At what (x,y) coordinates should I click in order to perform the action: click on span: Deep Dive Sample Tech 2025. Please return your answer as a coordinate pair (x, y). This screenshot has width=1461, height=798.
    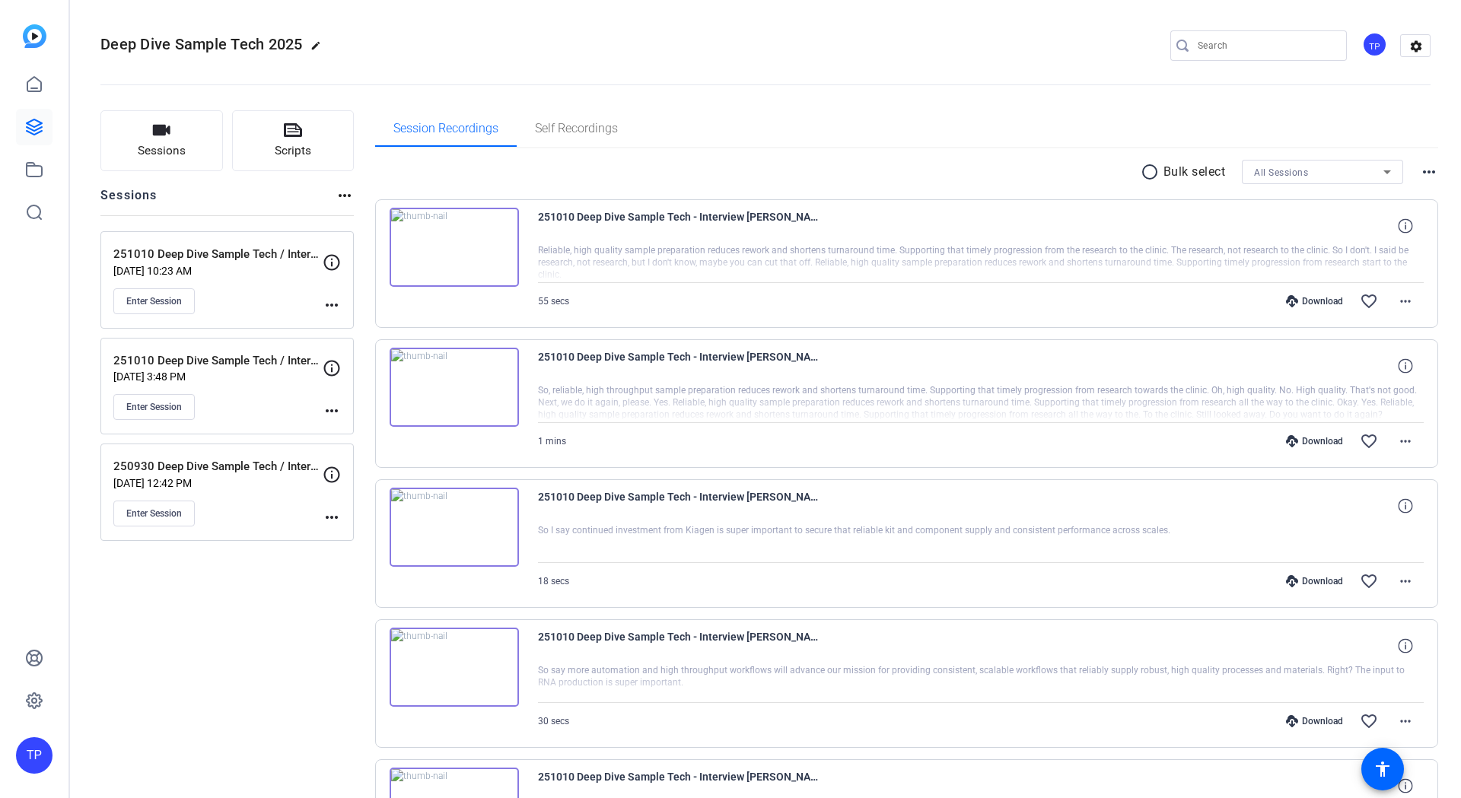
    Looking at the image, I should click on (202, 44).